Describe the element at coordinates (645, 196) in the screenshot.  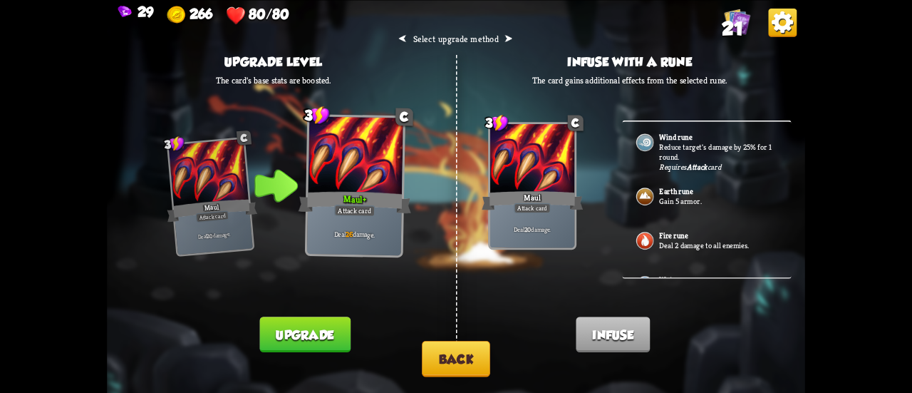
I see `img: Earth.png` at that location.